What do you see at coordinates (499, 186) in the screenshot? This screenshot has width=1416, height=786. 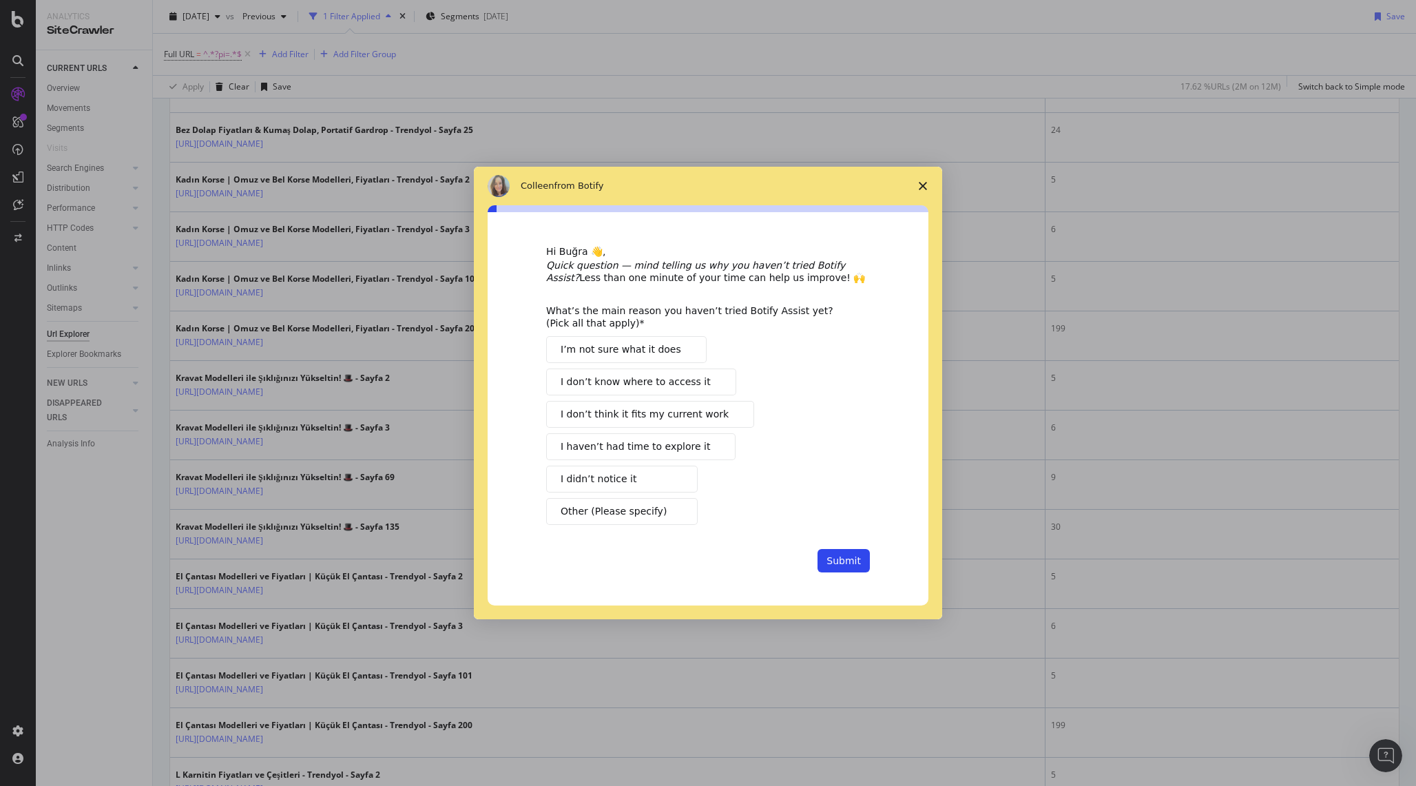 I see `img: Profile image for Colleen` at bounding box center [499, 186].